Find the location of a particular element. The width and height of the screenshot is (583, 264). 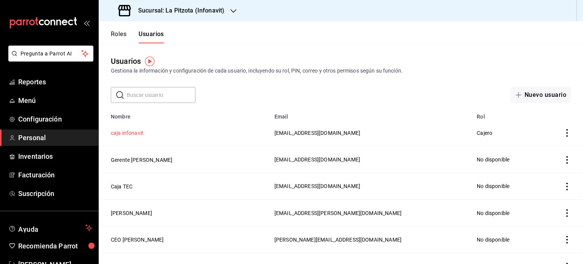

button: Tooltip marker is located at coordinates (150, 61).